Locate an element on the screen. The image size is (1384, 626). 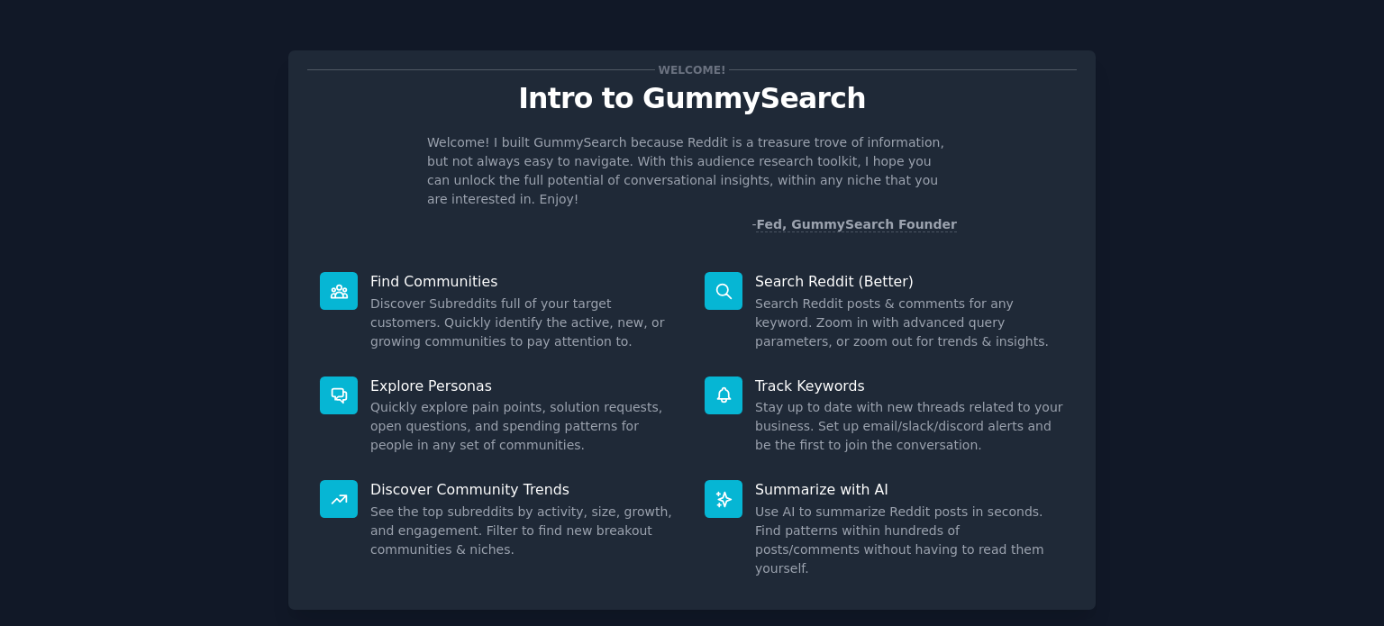
a: Fed, GummySearch Founder is located at coordinates (856, 224).